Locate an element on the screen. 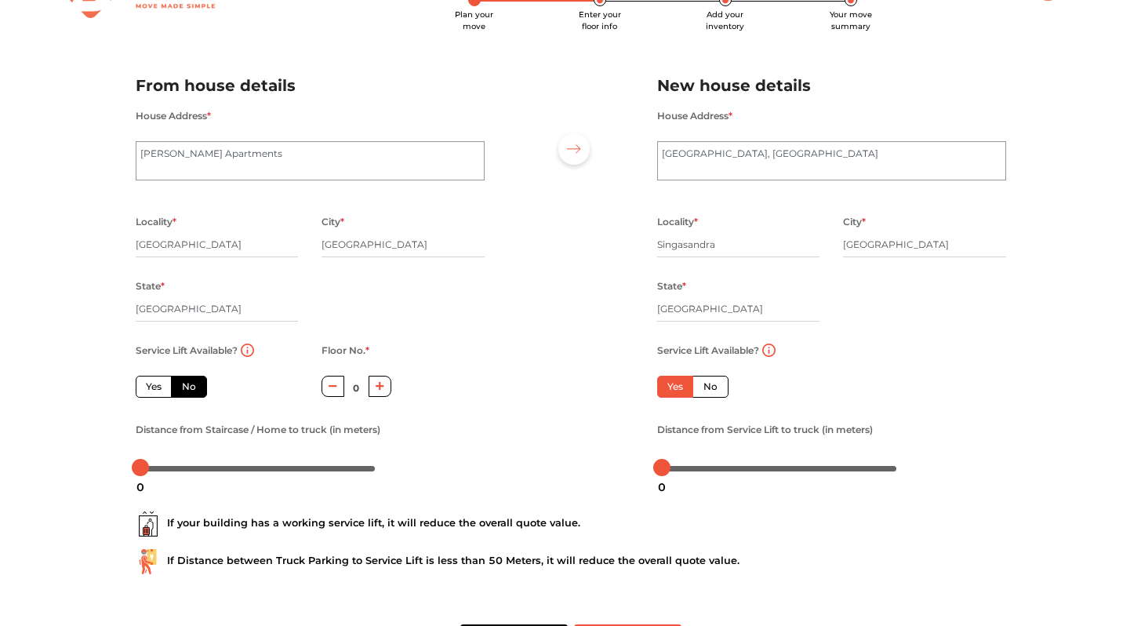  label: Distance from Staircase / Home to truck (in meters) is located at coordinates (258, 430).